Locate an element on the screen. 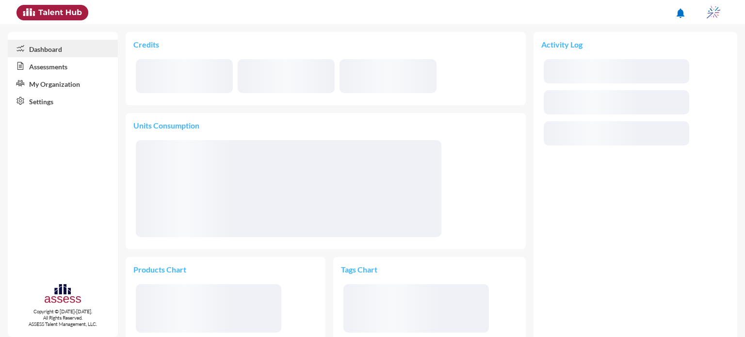  a: My Organization is located at coordinates (63, 83).